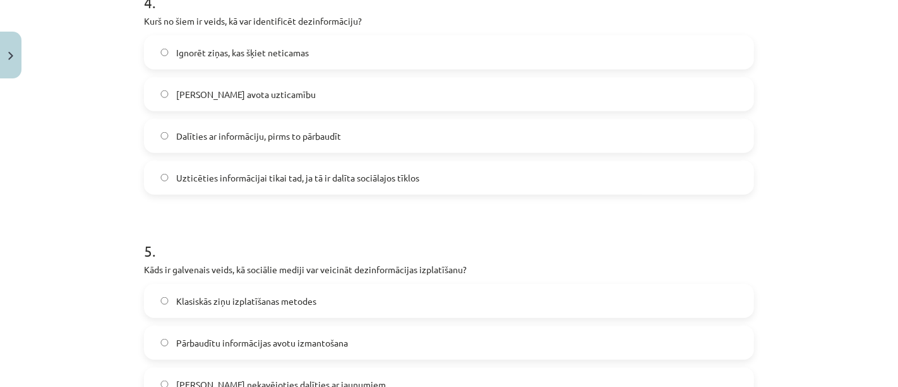 The height and width of the screenshot is (387, 898). What do you see at coordinates (449, 239) in the screenshot?
I see `h1: 5 .` at bounding box center [449, 239].